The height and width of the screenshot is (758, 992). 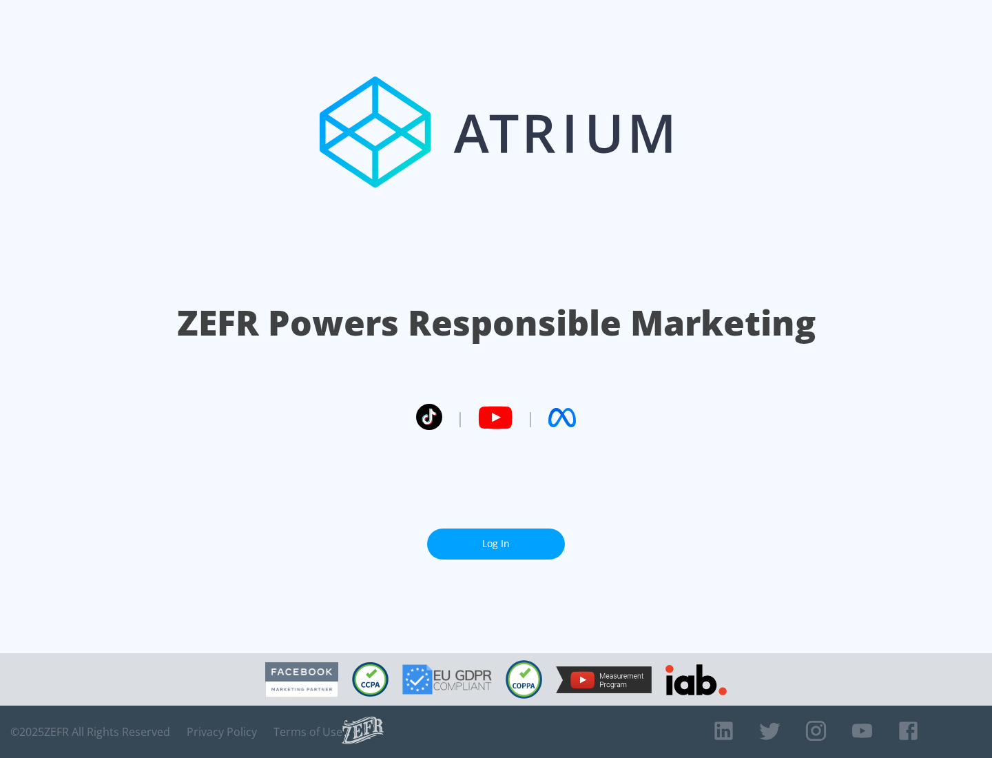 I want to click on span: © 2025 ZEFR All Rights Reserved, so click(x=90, y=732).